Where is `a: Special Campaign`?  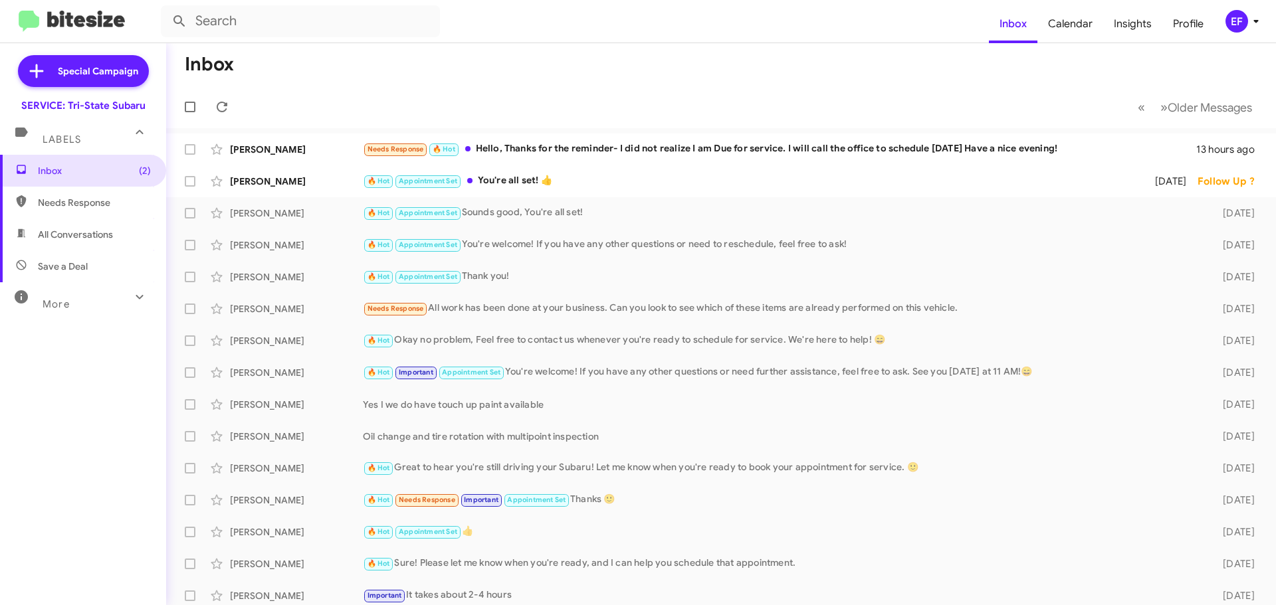 a: Special Campaign is located at coordinates (83, 71).